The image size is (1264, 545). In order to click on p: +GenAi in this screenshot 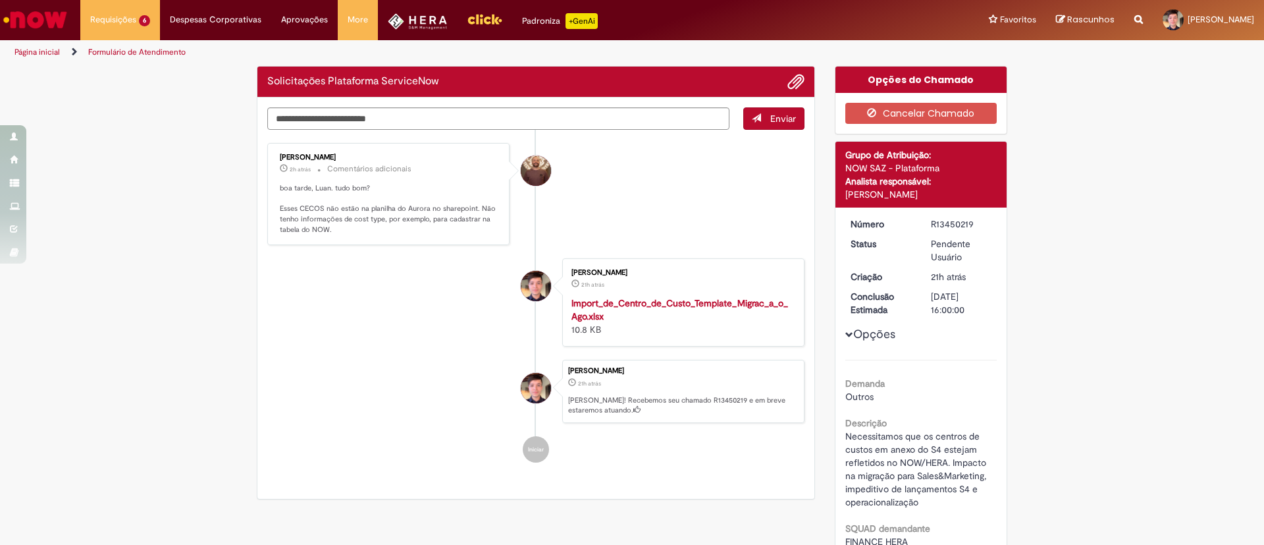, I will do `click(581, 21)`.